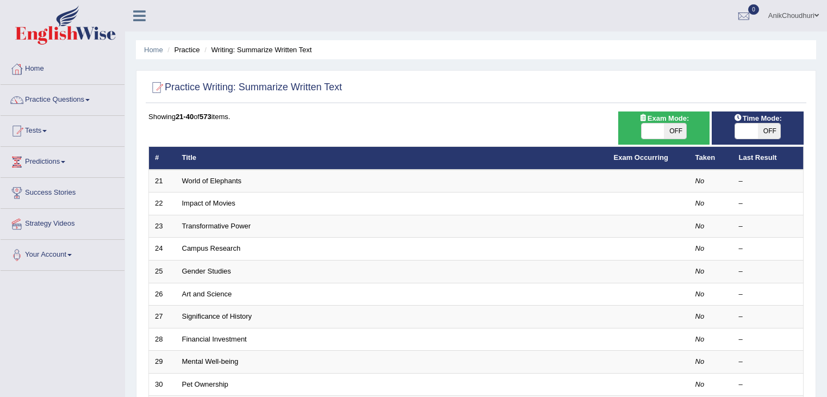  What do you see at coordinates (245, 88) in the screenshot?
I see `h2: Practice Writing: Summarize Written Text` at bounding box center [245, 88].